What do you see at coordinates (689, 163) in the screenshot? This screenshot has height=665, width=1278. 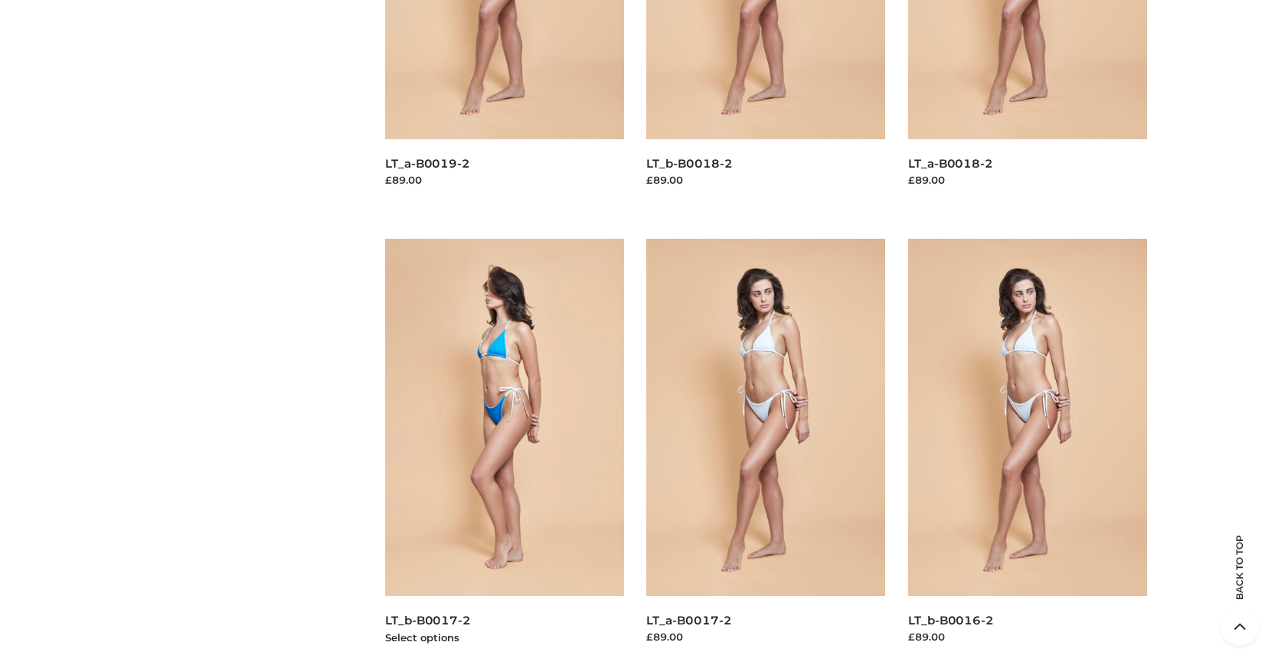 I see `a: LT_b-B0018-2` at bounding box center [689, 163].